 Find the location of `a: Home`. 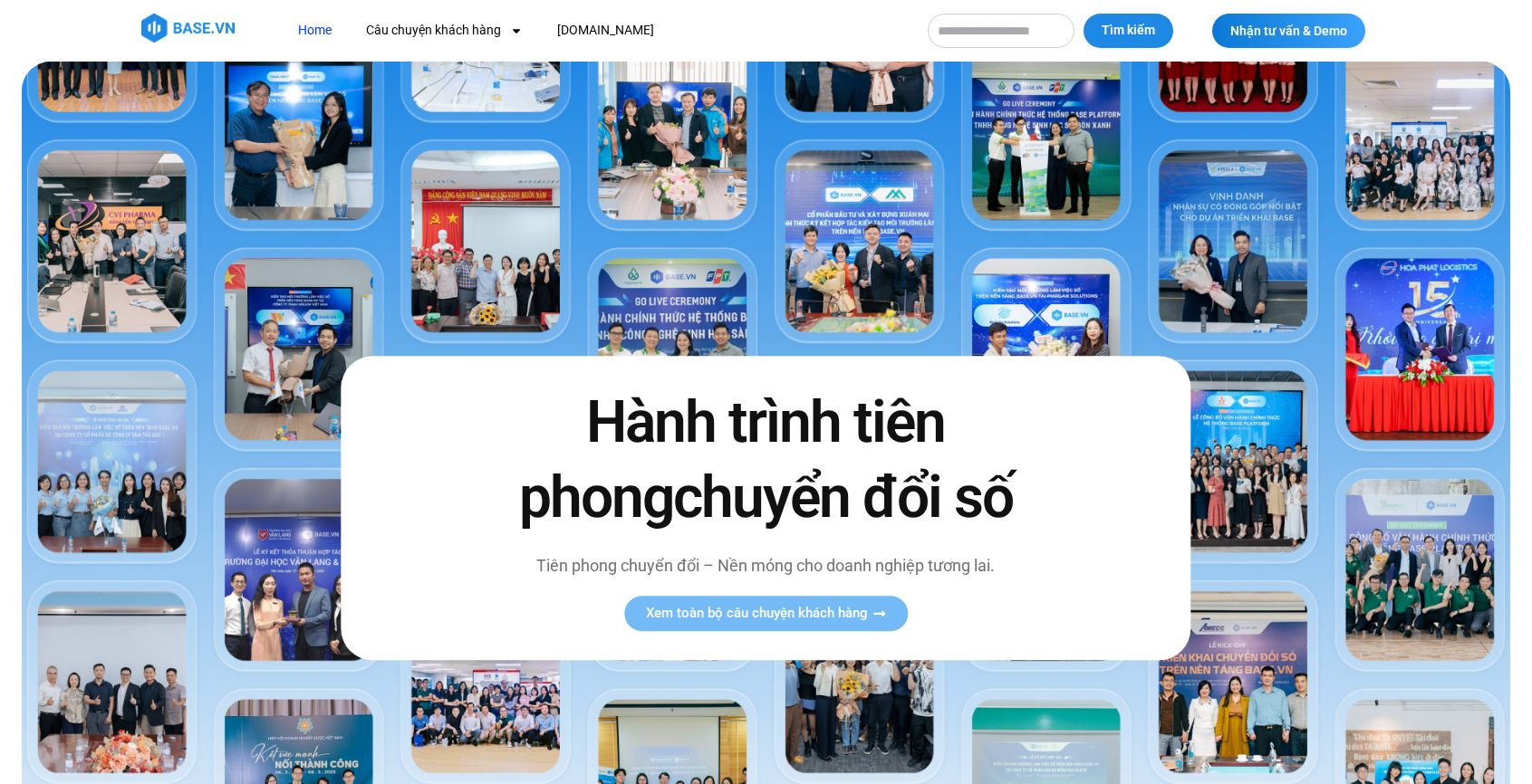

a: Home is located at coordinates (314, 30).